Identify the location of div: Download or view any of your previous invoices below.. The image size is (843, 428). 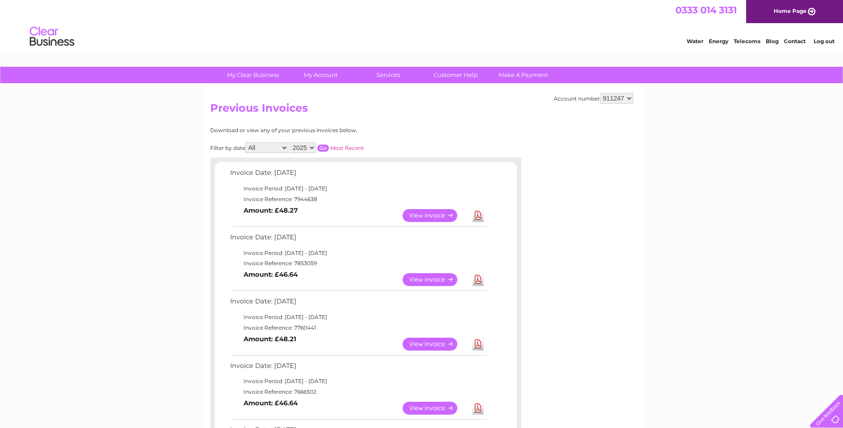
(327, 130).